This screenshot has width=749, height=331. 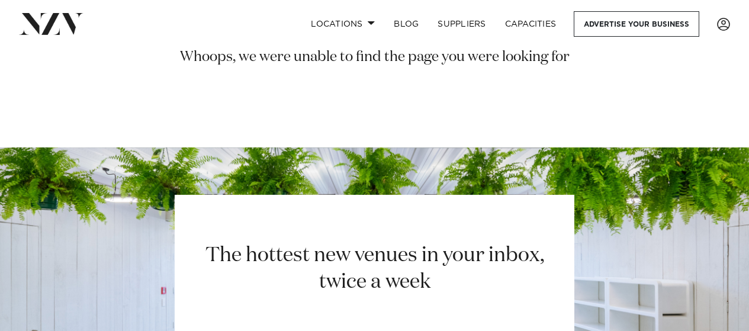 What do you see at coordinates (343, 24) in the screenshot?
I see `a: Locations` at bounding box center [343, 24].